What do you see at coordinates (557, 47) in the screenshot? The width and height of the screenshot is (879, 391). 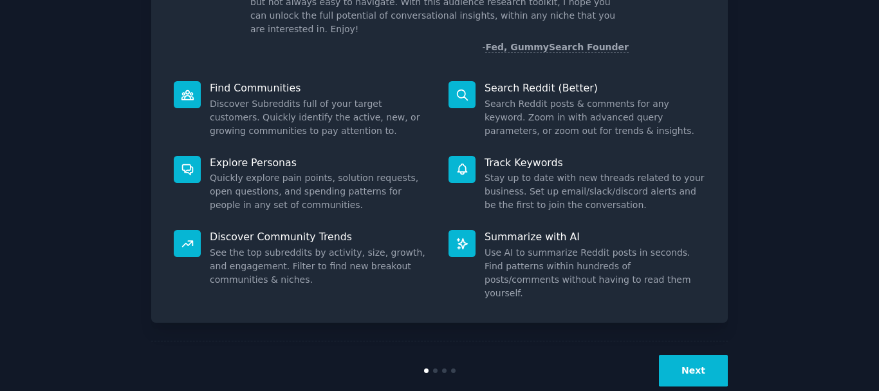 I see `a: Fed, GummySearch Founder` at bounding box center [557, 47].